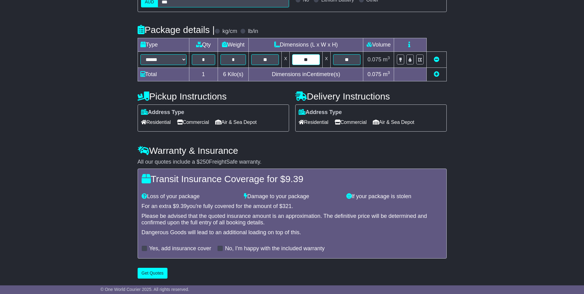 The image size is (584, 294). What do you see at coordinates (306, 45) in the screenshot?
I see `td: Dimensions (L x W x H)` at bounding box center [306, 45].